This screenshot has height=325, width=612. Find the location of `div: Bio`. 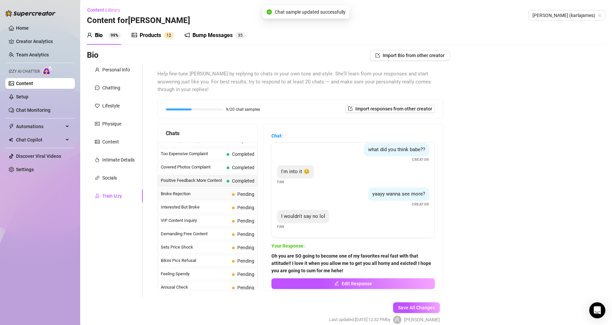

div: Bio is located at coordinates (99, 35).